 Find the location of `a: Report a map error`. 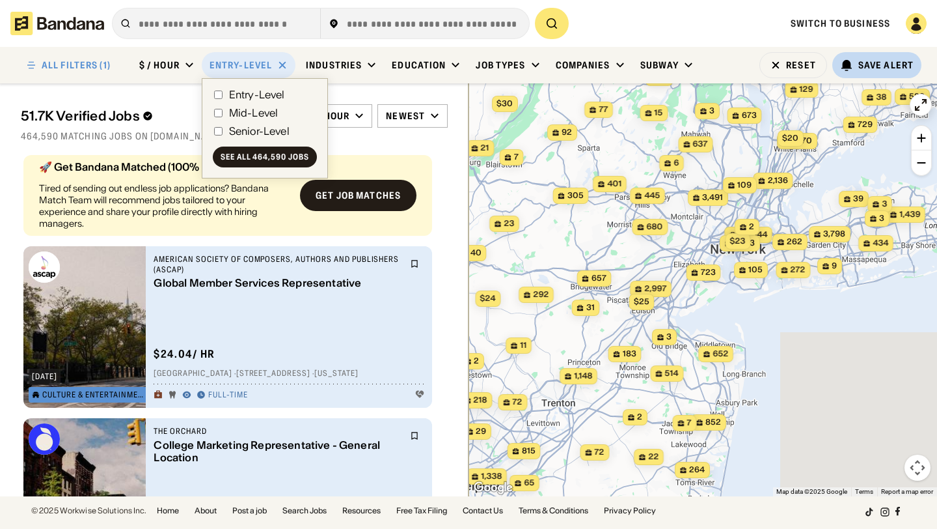

a: Report a map error is located at coordinates (907, 491).